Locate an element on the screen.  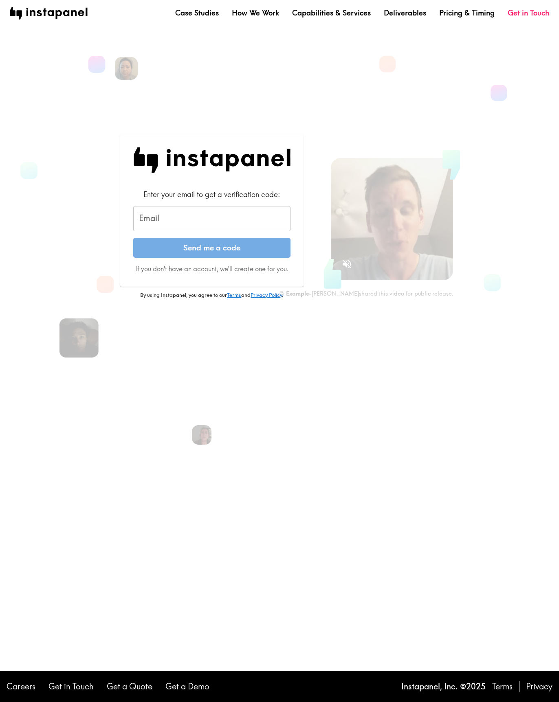
img: Jennifer is located at coordinates (202, 435).